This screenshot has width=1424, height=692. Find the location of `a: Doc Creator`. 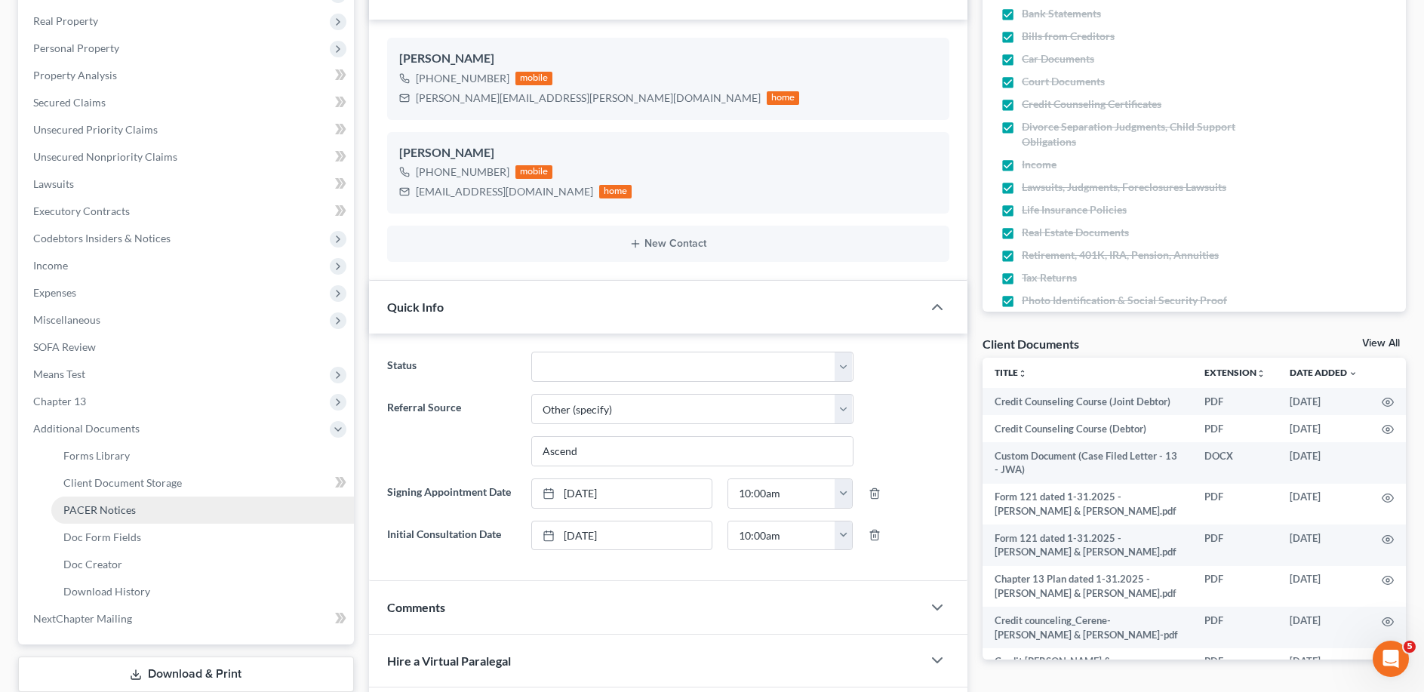

a: Doc Creator is located at coordinates (202, 564).